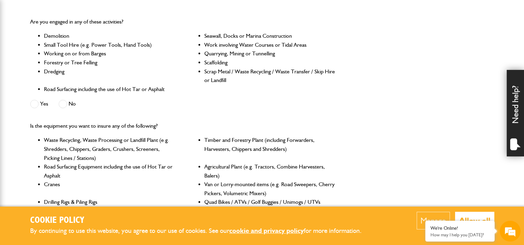 Image resolution: width=524 pixels, height=245 pixels. What do you see at coordinates (109, 202) in the screenshot?
I see `li: Drilling Rigs & Piling Rigs` at bounding box center [109, 202].